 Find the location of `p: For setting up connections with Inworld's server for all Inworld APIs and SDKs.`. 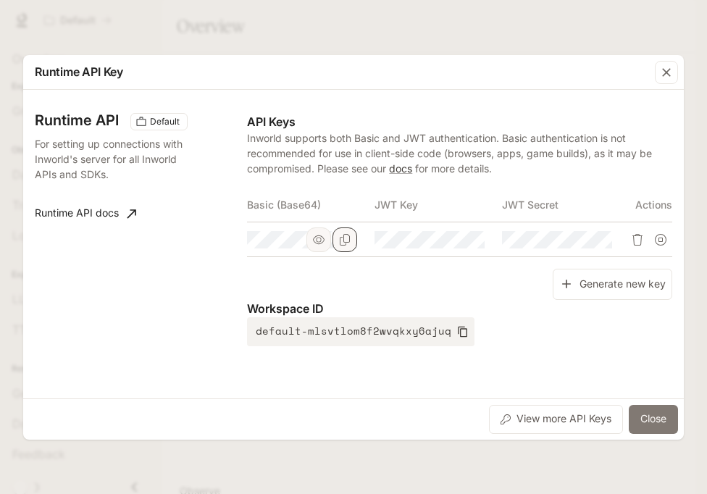

p: For setting up connections with Inworld's server for all Inworld APIs and SDKs. is located at coordinates (110, 159).